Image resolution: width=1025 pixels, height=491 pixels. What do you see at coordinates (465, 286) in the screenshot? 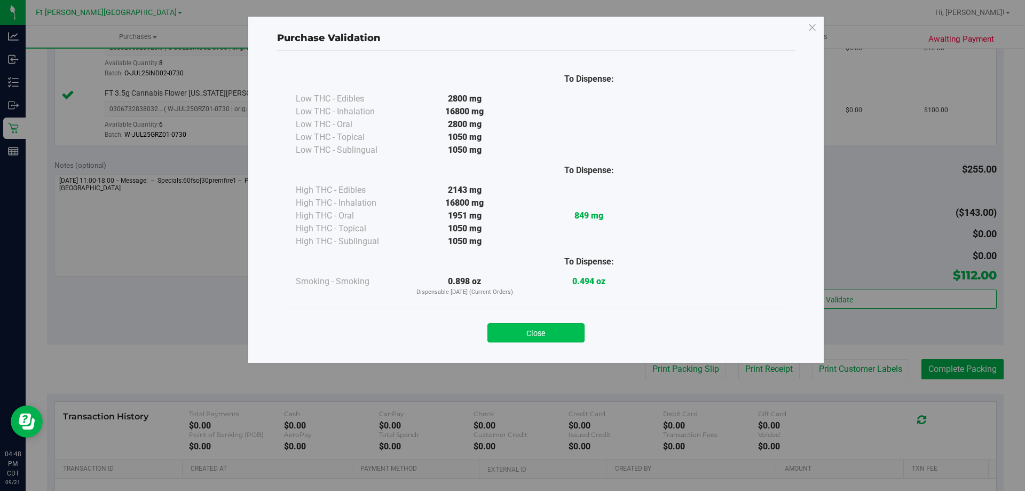
I see `div: 0.898 oz` at bounding box center [465, 286].